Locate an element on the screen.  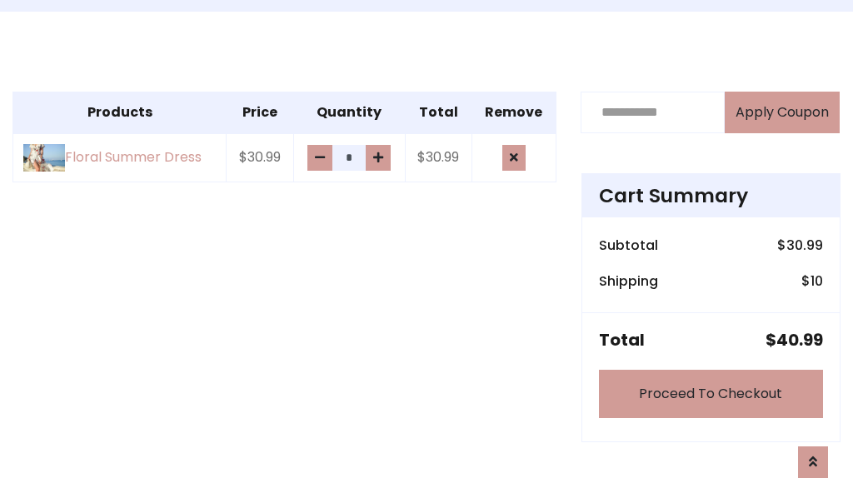
th: Price is located at coordinates (260, 113).